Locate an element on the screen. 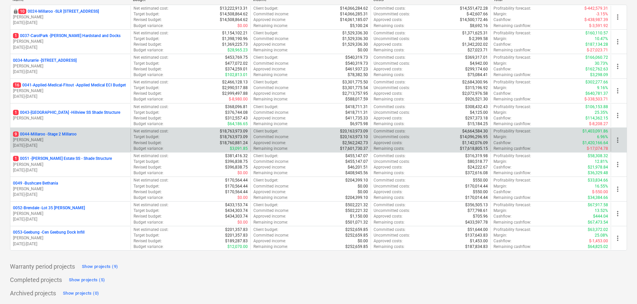 The image size is (637, 304). p: $640,781.37 is located at coordinates (597, 93).